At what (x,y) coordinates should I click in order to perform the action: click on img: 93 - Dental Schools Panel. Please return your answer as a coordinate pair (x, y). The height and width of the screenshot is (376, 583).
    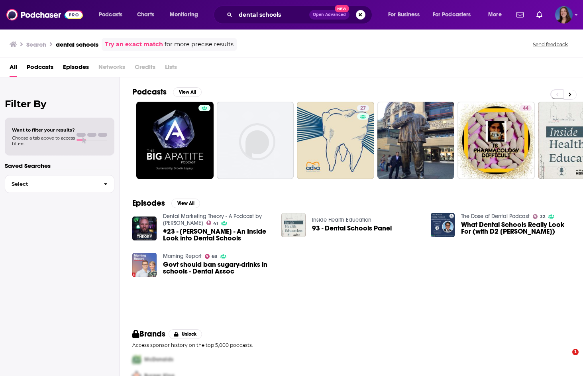
    Looking at the image, I should click on (293, 225).